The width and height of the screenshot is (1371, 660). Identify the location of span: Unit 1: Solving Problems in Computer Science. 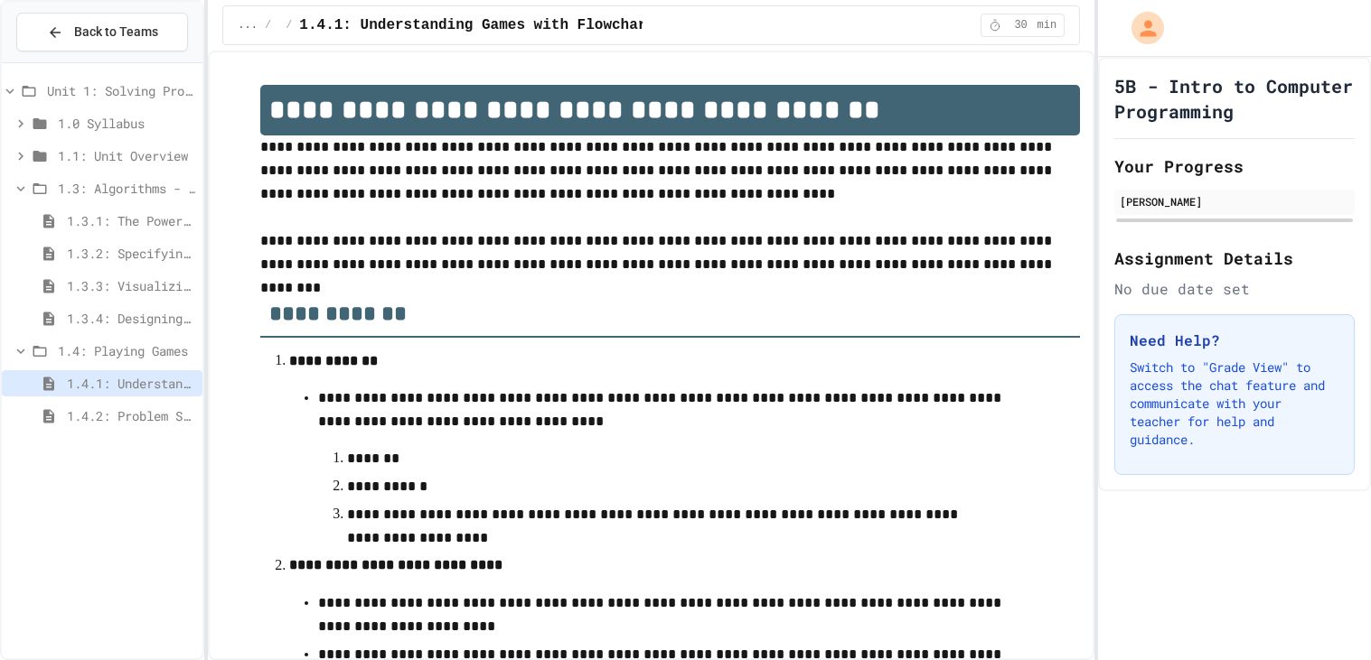
(121, 90).